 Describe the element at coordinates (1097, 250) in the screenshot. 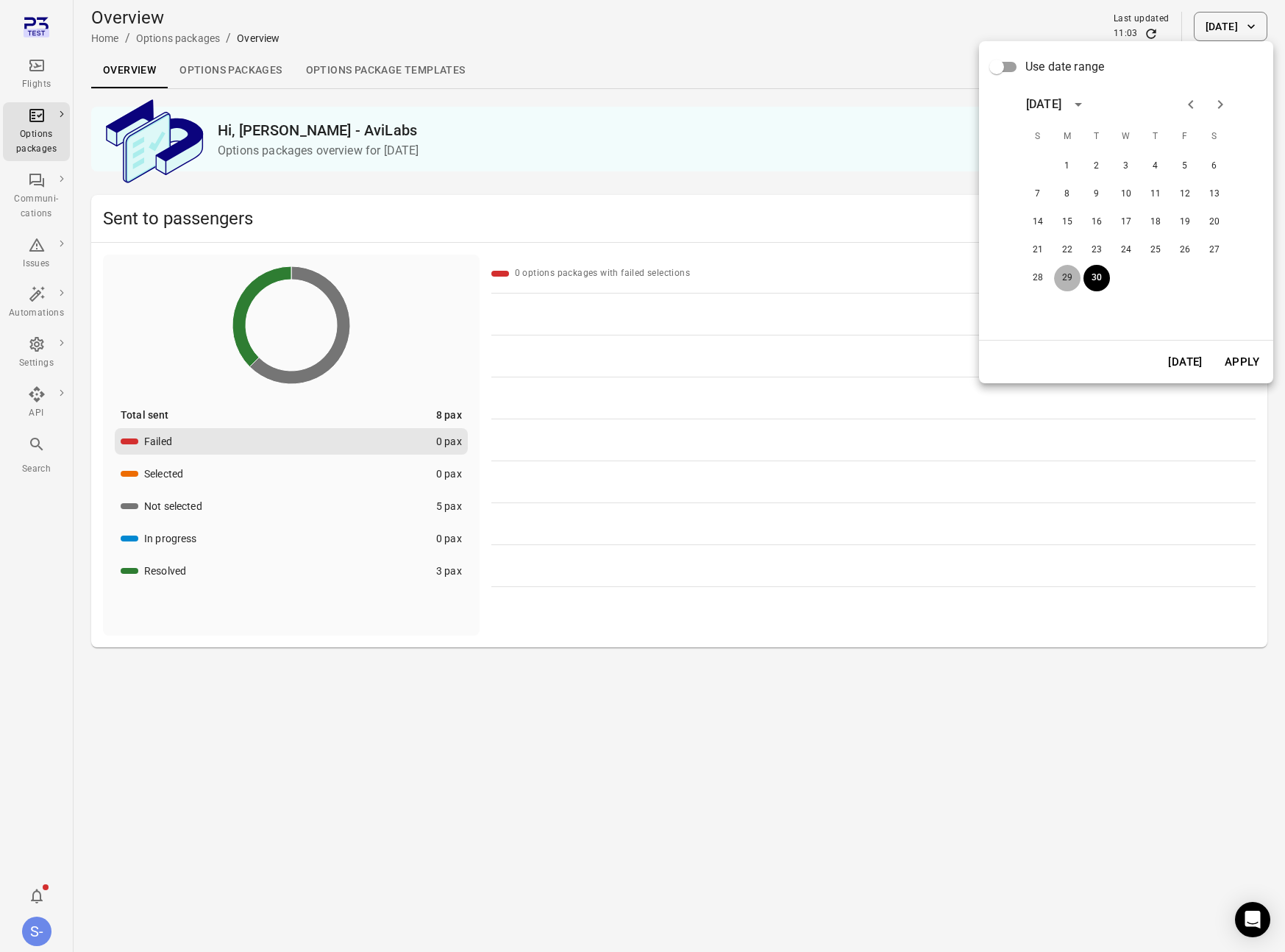

I see `button: 23` at that location.